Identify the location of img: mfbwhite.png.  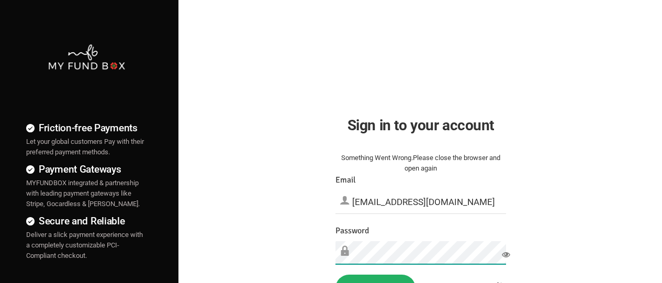
(86, 57).